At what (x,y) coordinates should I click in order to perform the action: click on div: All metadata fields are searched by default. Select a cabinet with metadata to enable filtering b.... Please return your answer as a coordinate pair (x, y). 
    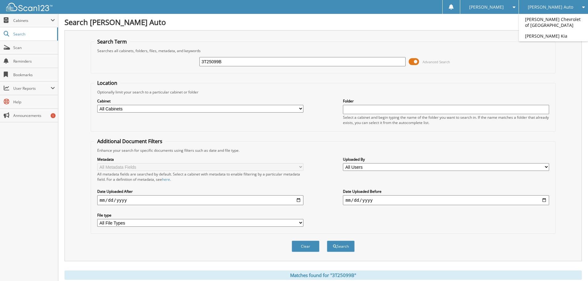
    Looking at the image, I should click on (200, 177).